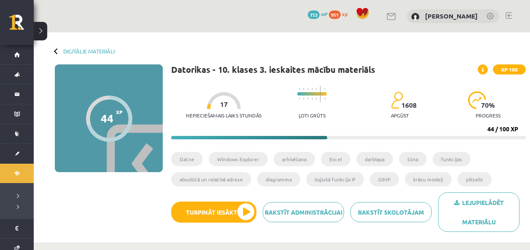  Describe the element at coordinates (509, 70) in the screenshot. I see `span: XP 100` at that location.